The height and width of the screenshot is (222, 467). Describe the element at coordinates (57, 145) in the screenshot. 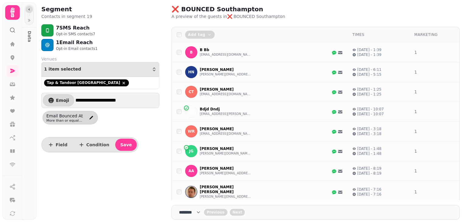

I see `button: Field` at that location.